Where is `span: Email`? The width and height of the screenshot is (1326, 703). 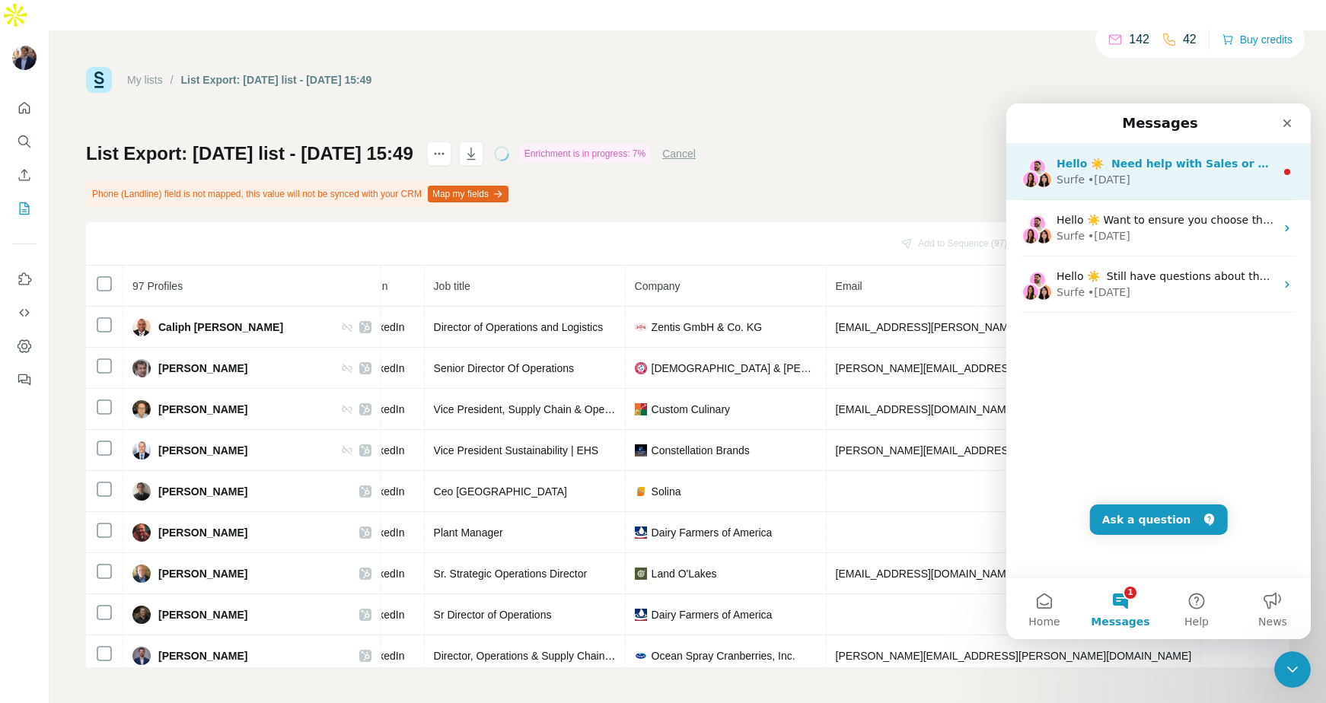 span: Email is located at coordinates (849, 286).